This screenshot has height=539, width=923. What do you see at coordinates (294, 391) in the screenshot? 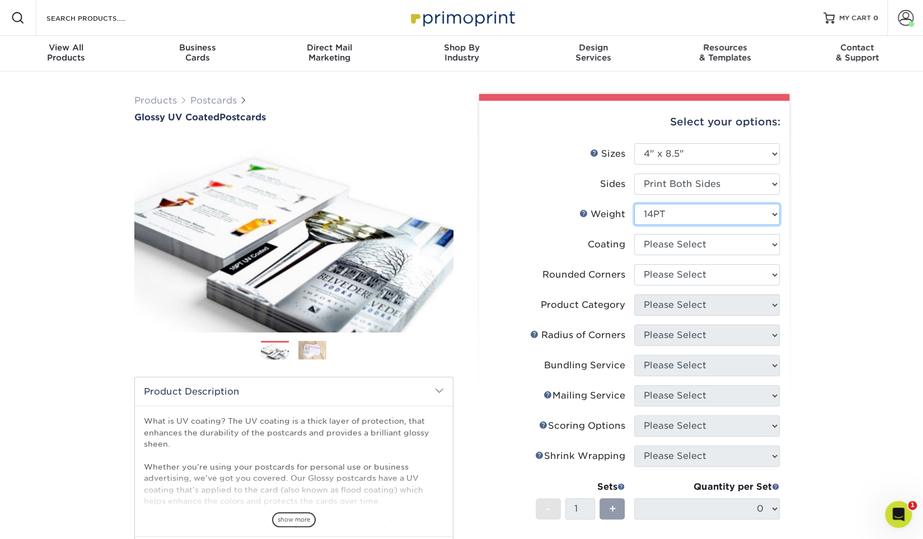
I see `h2: Product Description` at bounding box center [294, 391].